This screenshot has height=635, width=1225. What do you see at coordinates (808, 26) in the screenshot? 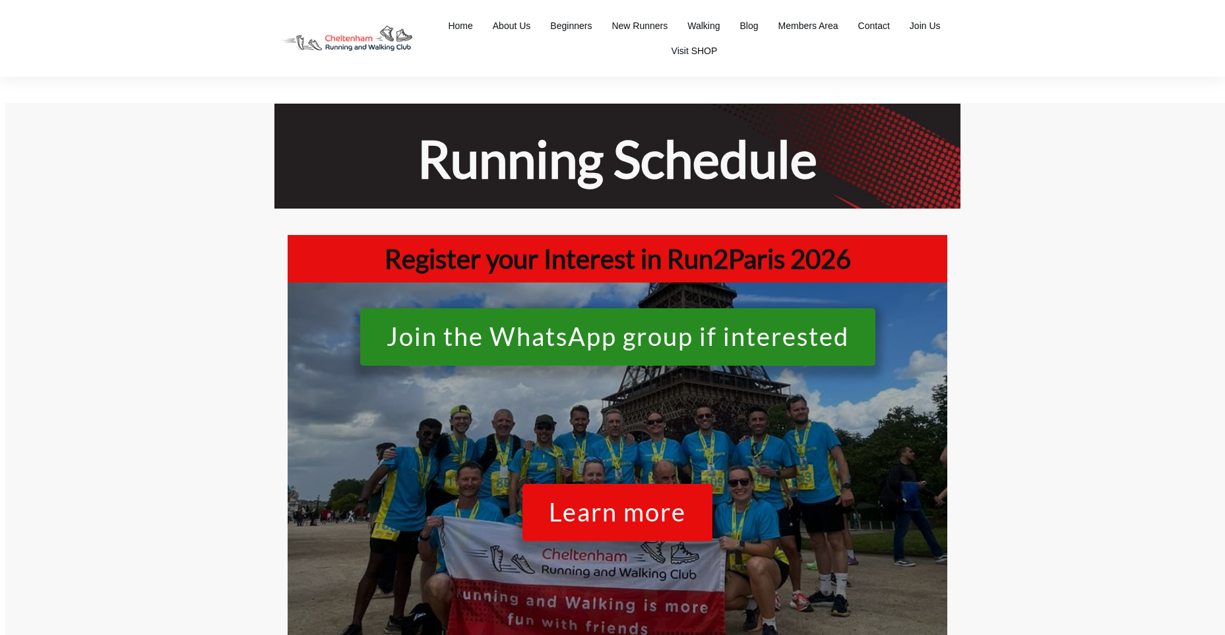
I see `a: Members Area` at bounding box center [808, 26].